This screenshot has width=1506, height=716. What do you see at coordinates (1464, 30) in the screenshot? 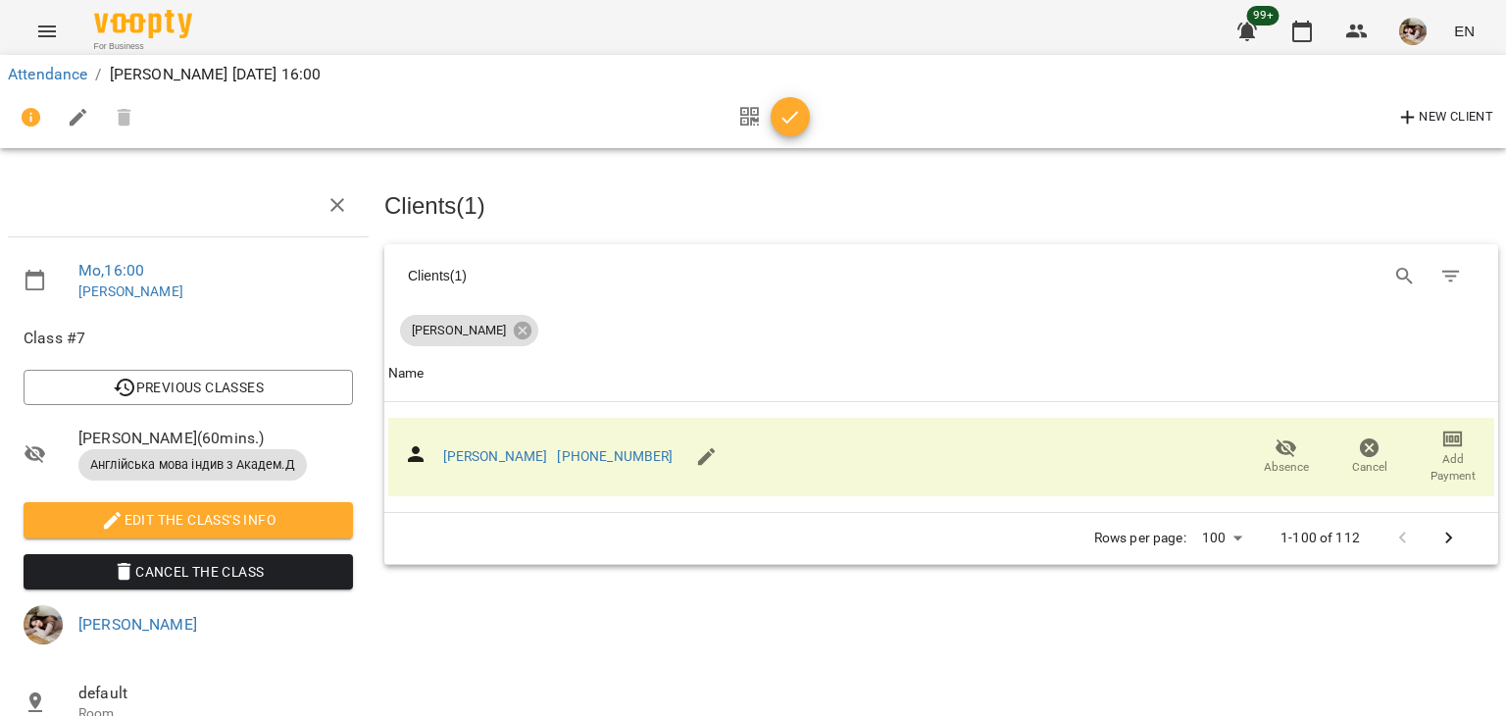
I see `span: EN` at bounding box center [1464, 30].